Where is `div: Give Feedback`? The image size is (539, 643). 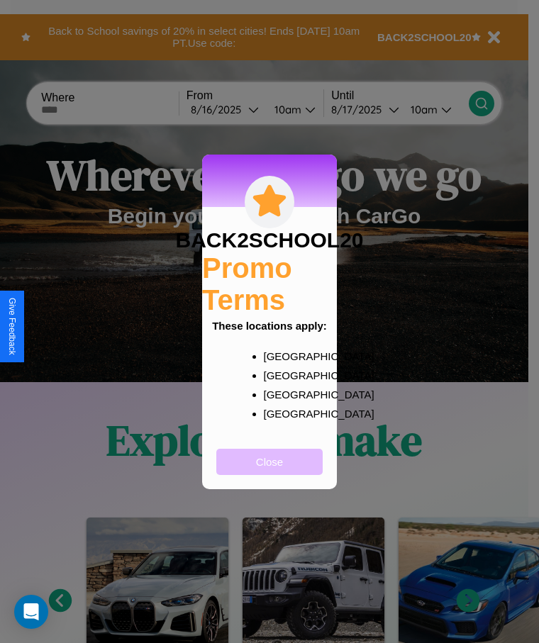 div: Give Feedback is located at coordinates (12, 326).